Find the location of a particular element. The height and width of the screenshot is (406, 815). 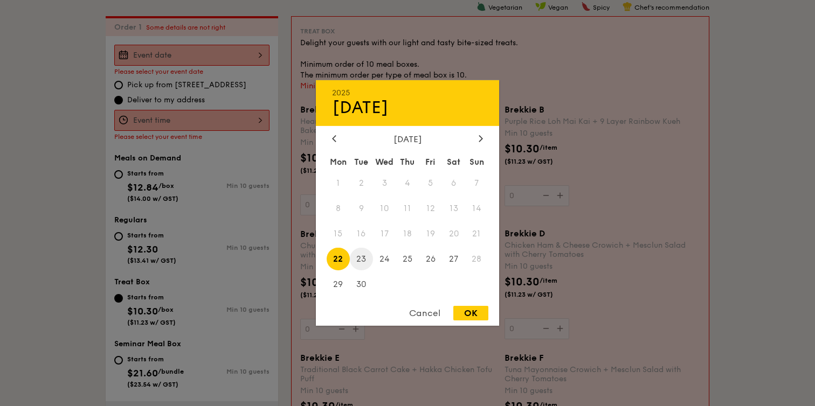

span: 18 is located at coordinates (408, 234).